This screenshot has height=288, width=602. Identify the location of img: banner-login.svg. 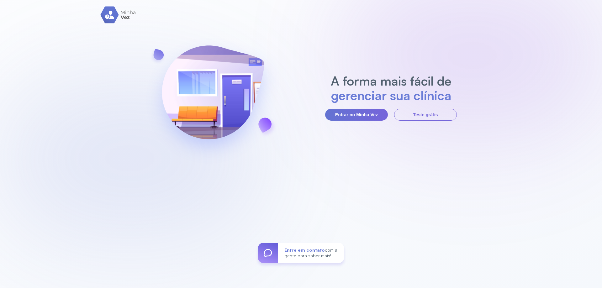
(213, 97).